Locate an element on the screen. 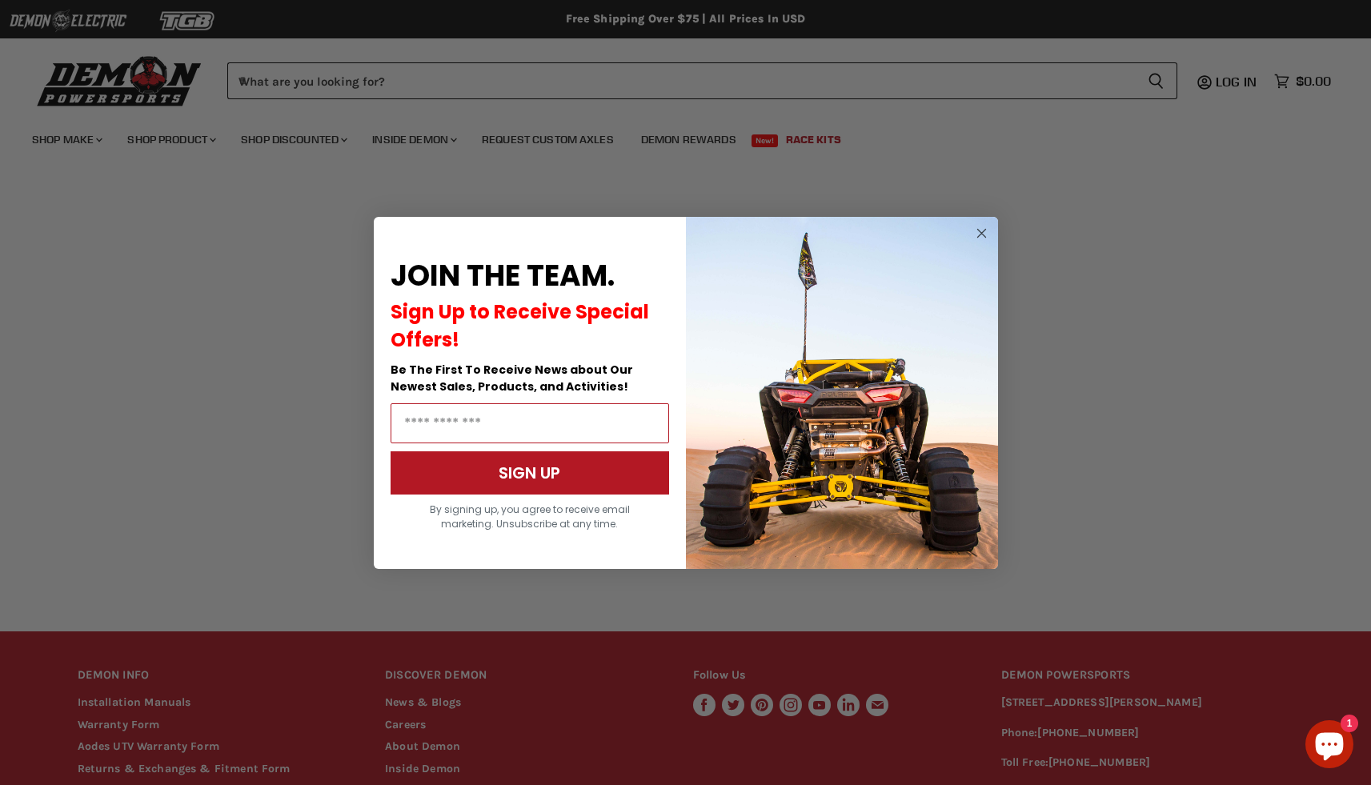  input: Email Address is located at coordinates (530, 423).